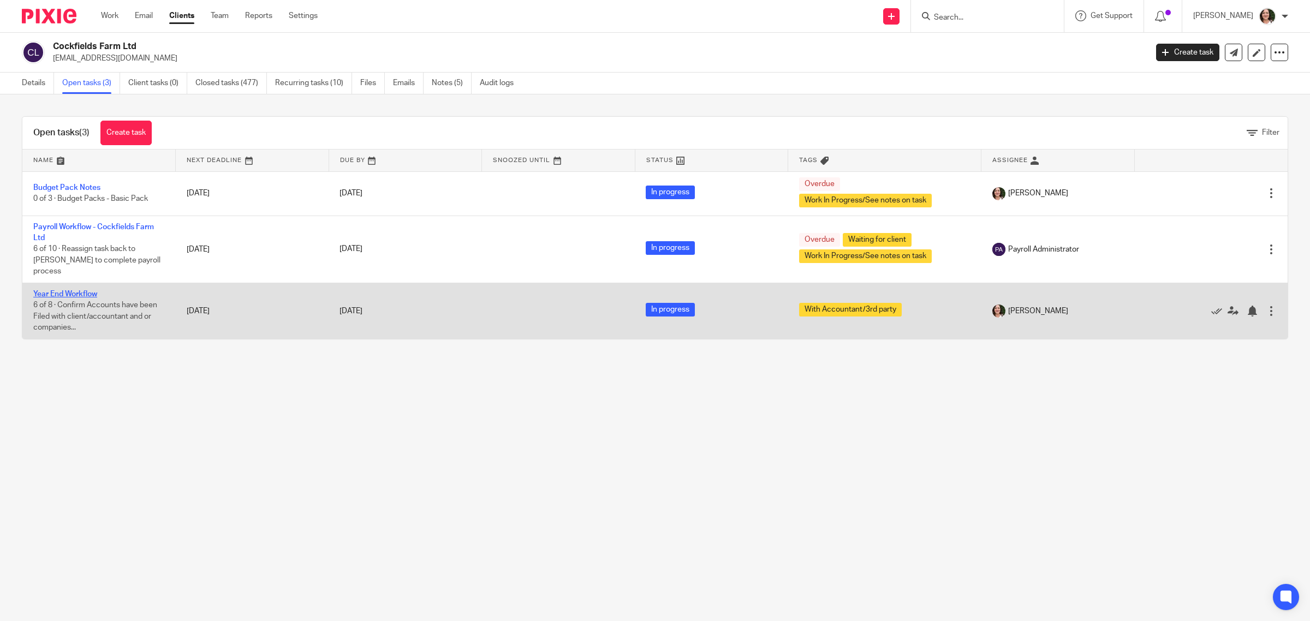  What do you see at coordinates (144, 16) in the screenshot?
I see `a: Email` at bounding box center [144, 16].